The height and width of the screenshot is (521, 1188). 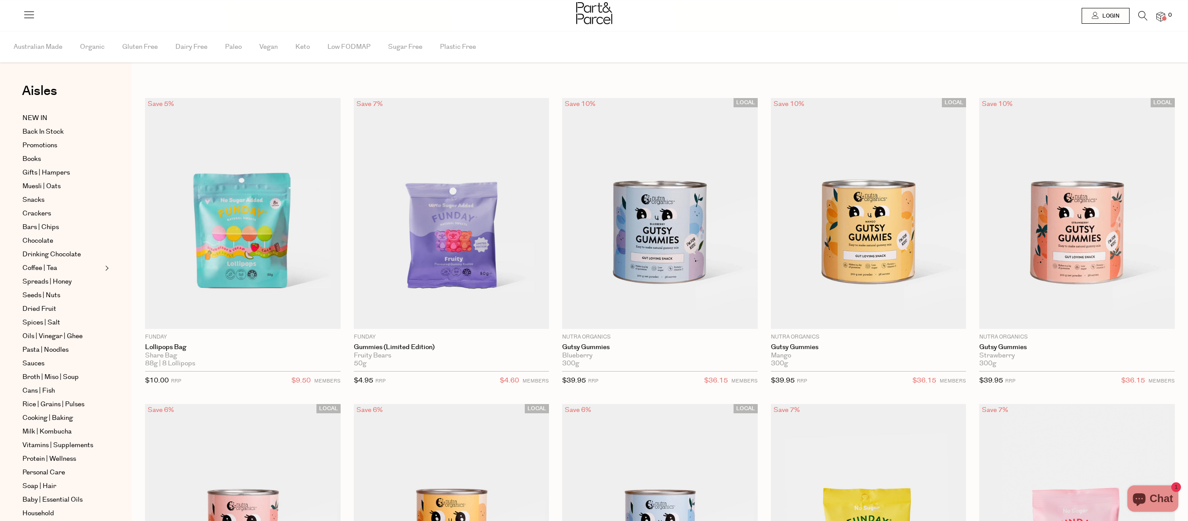 I want to click on div: Share Bag, so click(x=243, y=356).